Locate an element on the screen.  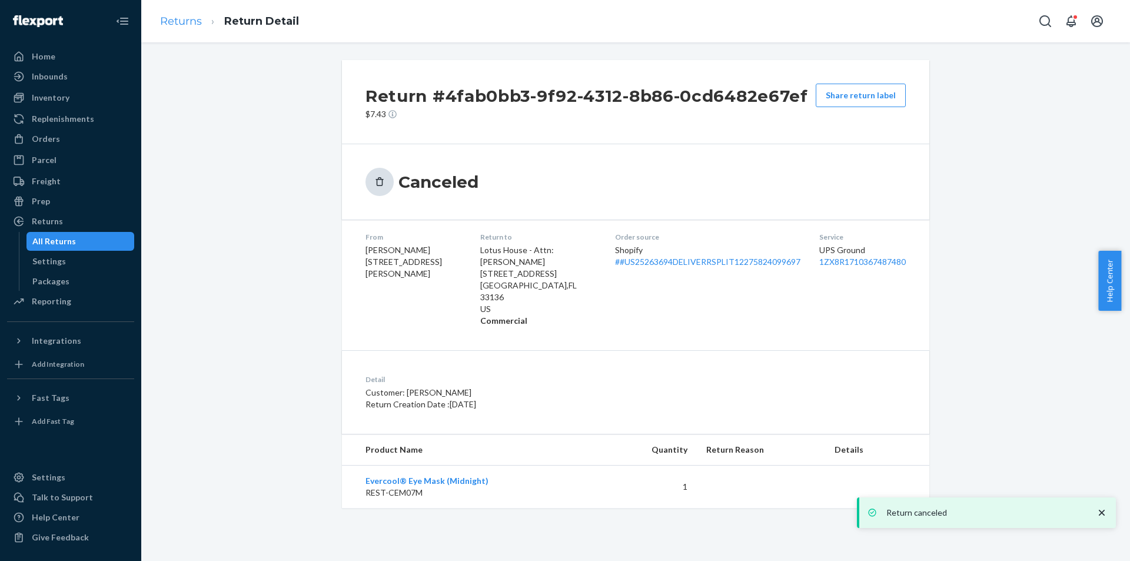
div: Fast Tags is located at coordinates (51, 398).